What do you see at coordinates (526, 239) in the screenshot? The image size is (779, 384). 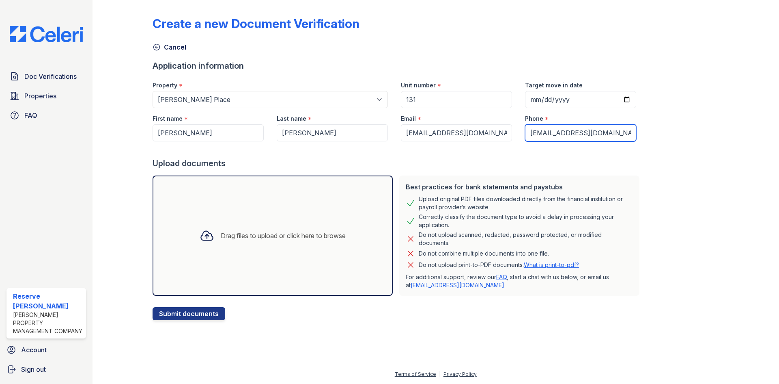 I see `div: Do not upload scanned, redacted, password protected, or modified documents.` at bounding box center [526, 239].